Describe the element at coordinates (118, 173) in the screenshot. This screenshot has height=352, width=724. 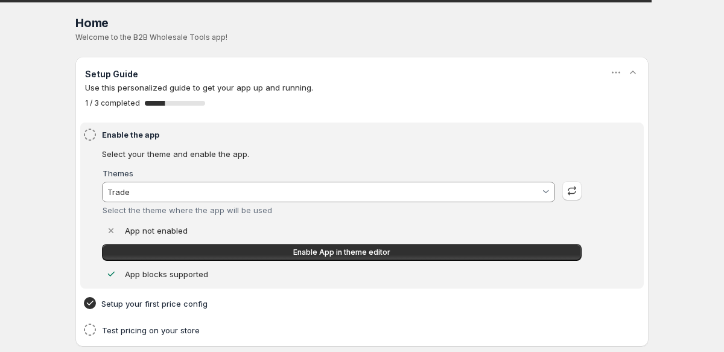
I see `label: Themes` at that location.